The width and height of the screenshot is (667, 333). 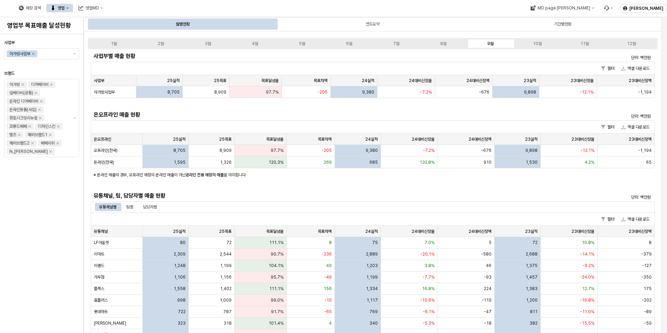 I want to click on span: 1,383, so click(x=532, y=289).